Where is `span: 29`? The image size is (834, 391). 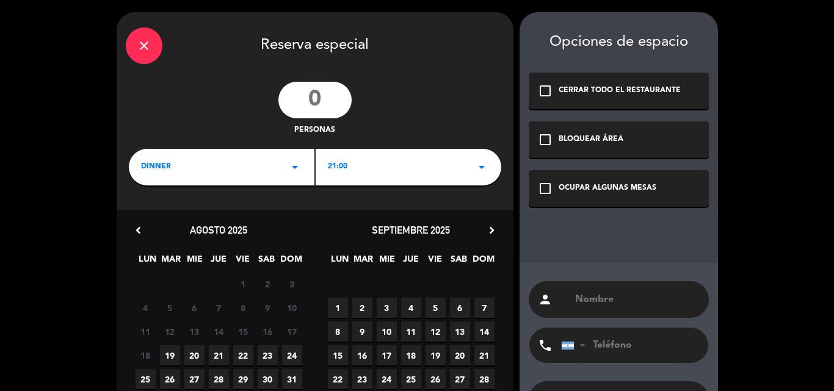 span: 29 is located at coordinates (243, 379).